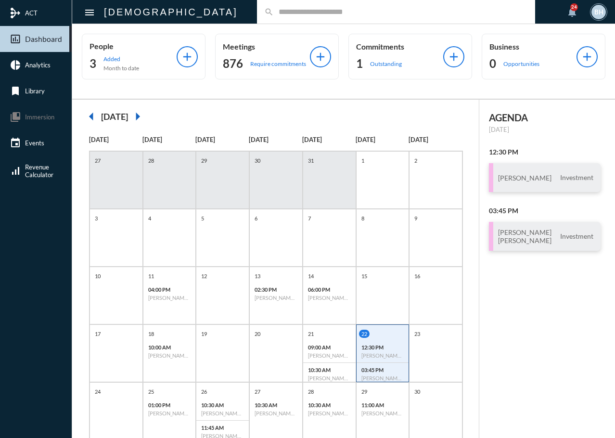 The width and height of the screenshot is (615, 438). What do you see at coordinates (599, 12) in the screenshot?
I see `div: BH` at bounding box center [599, 12].